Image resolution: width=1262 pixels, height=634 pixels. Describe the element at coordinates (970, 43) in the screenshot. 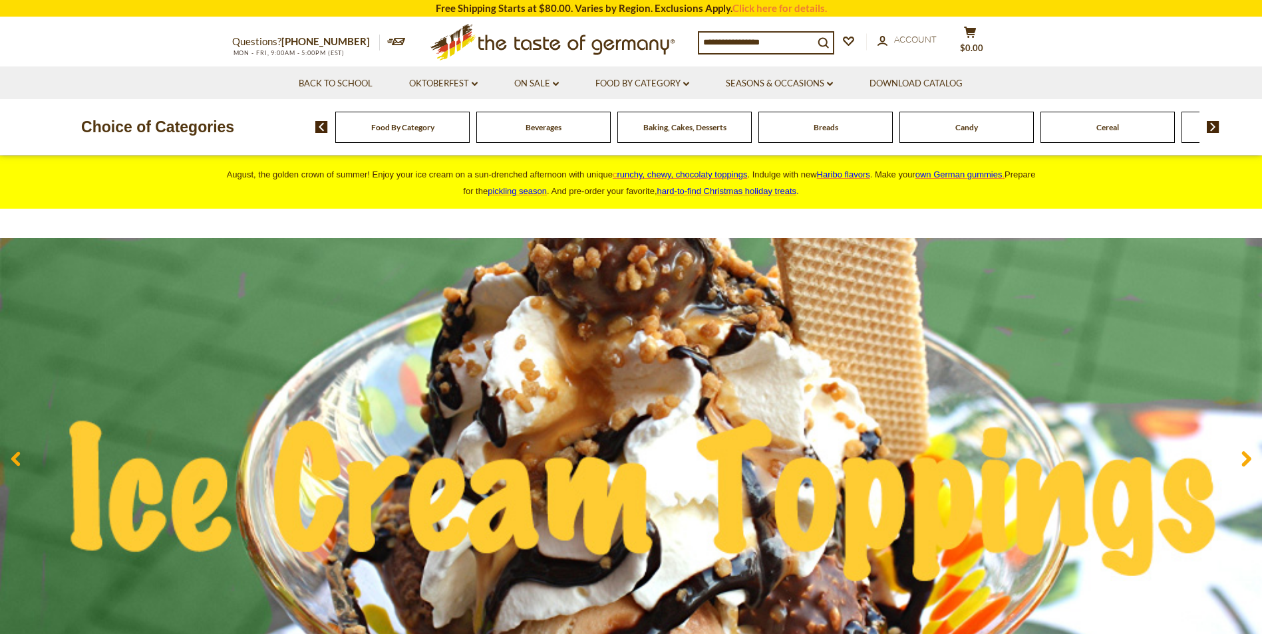

I see `button: $0.00` at that location.